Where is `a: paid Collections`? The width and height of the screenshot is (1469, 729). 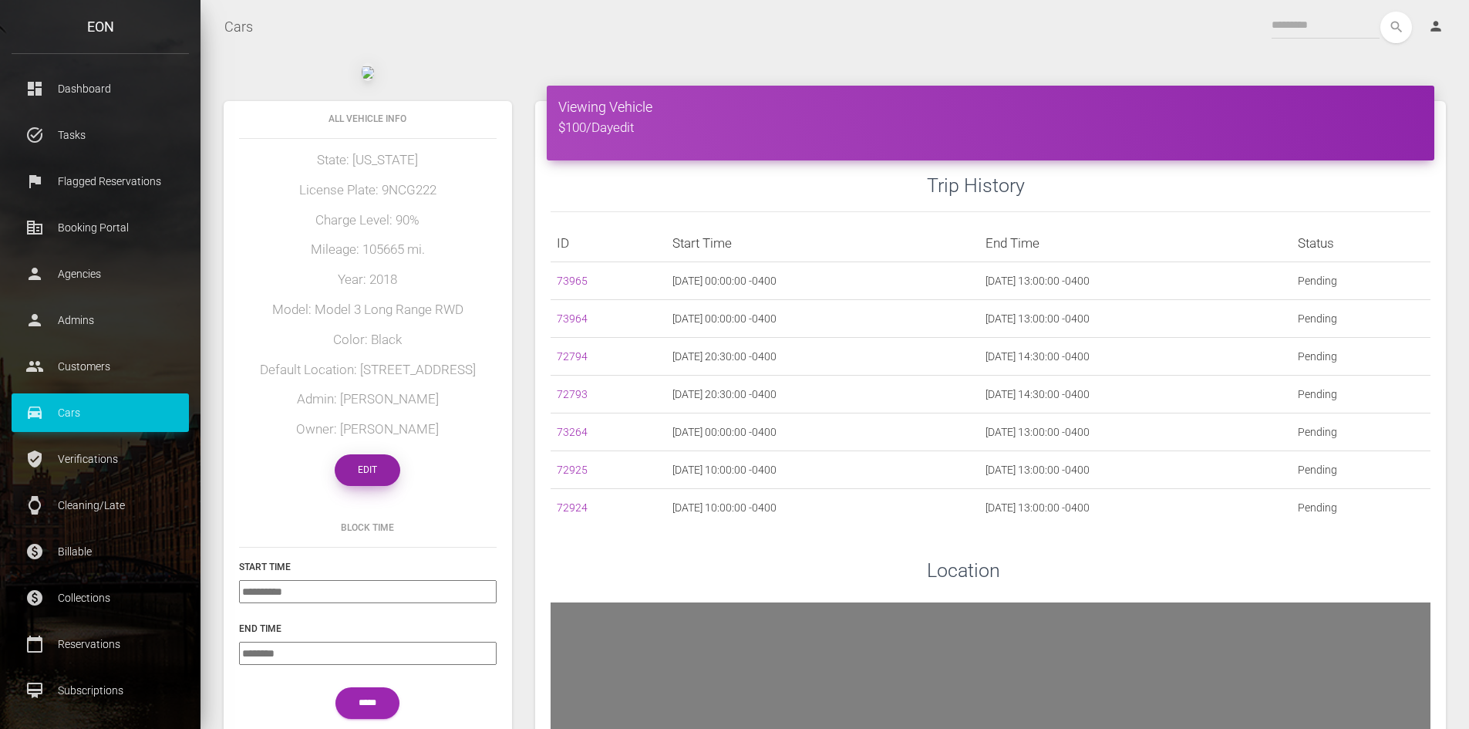
a: paid Collections is located at coordinates (100, 598).